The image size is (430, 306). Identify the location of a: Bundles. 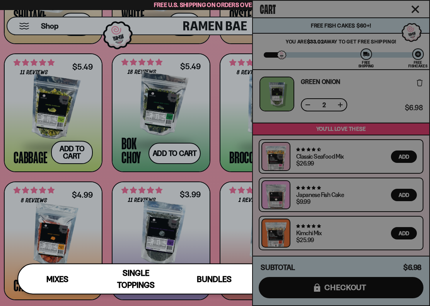
(214, 279).